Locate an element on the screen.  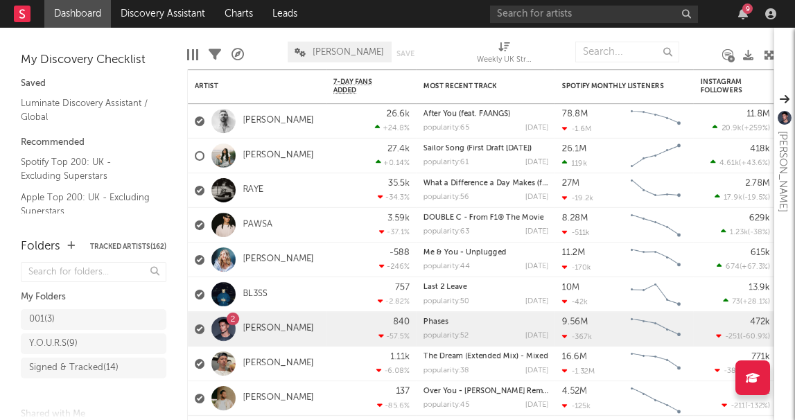
div: -34.3 % is located at coordinates (394, 197).